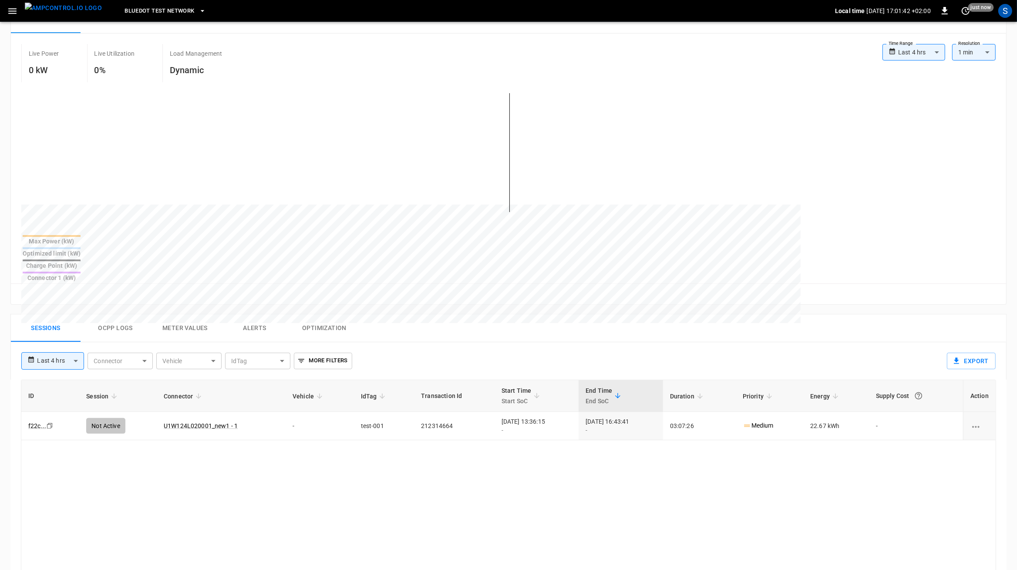  I want to click on div: End Time, so click(598, 396).